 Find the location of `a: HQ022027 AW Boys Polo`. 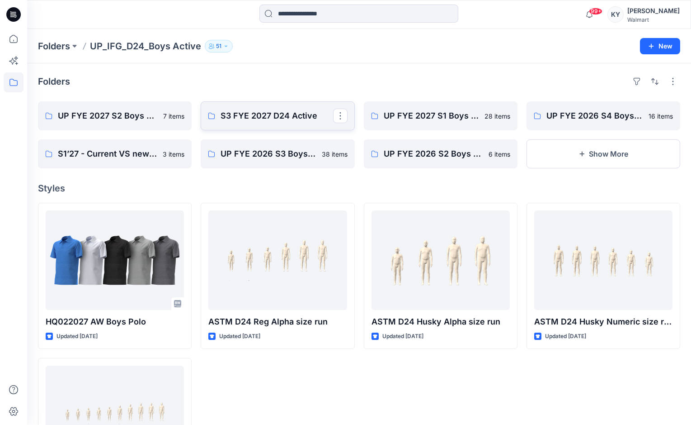

a: HQ022027 AW Boys Polo is located at coordinates (115, 260).